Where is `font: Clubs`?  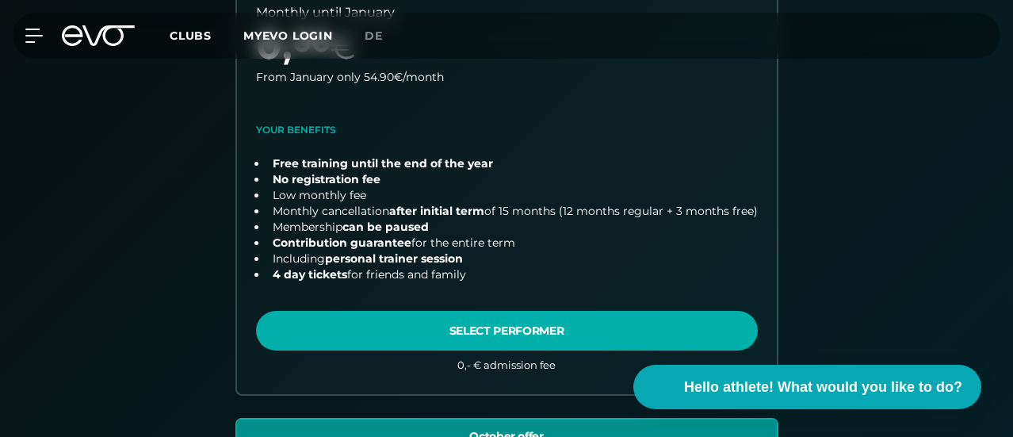
font: Clubs is located at coordinates (190, 36).